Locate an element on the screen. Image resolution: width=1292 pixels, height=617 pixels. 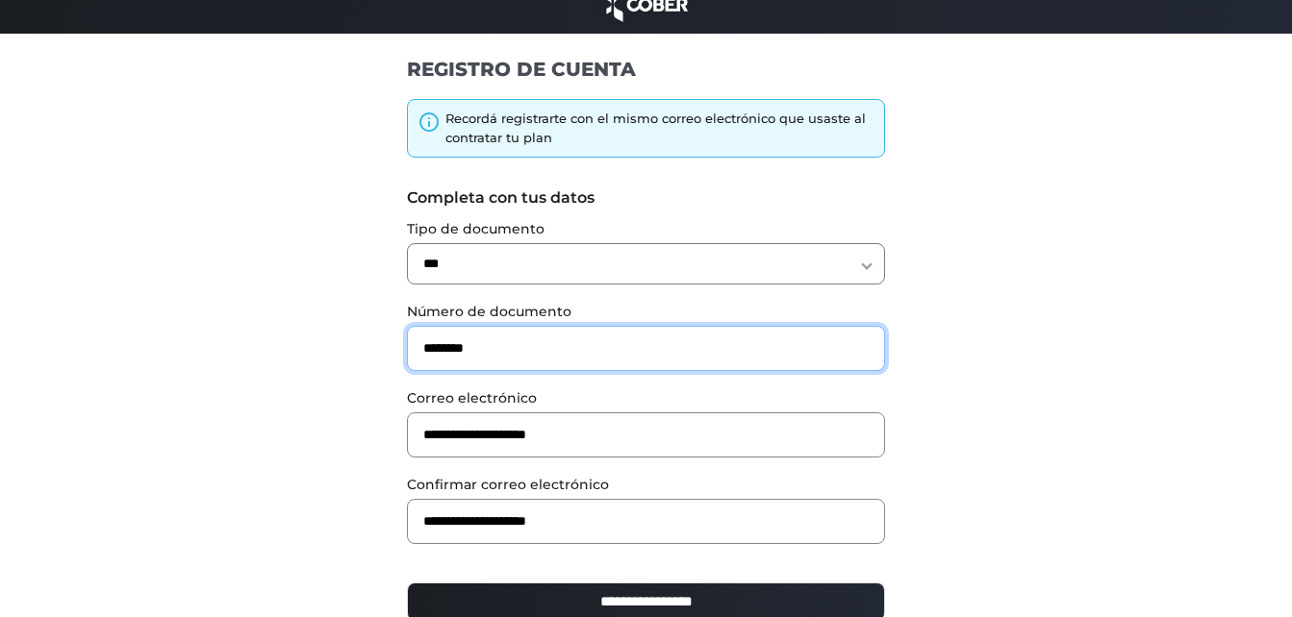
label: Confirmar correo electrónico is located at coordinates (645, 485).